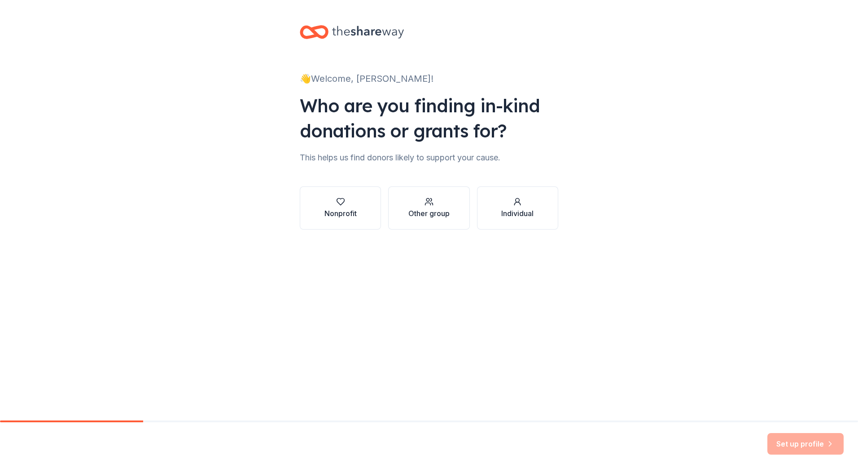  I want to click on div: Nonprofit, so click(341, 213).